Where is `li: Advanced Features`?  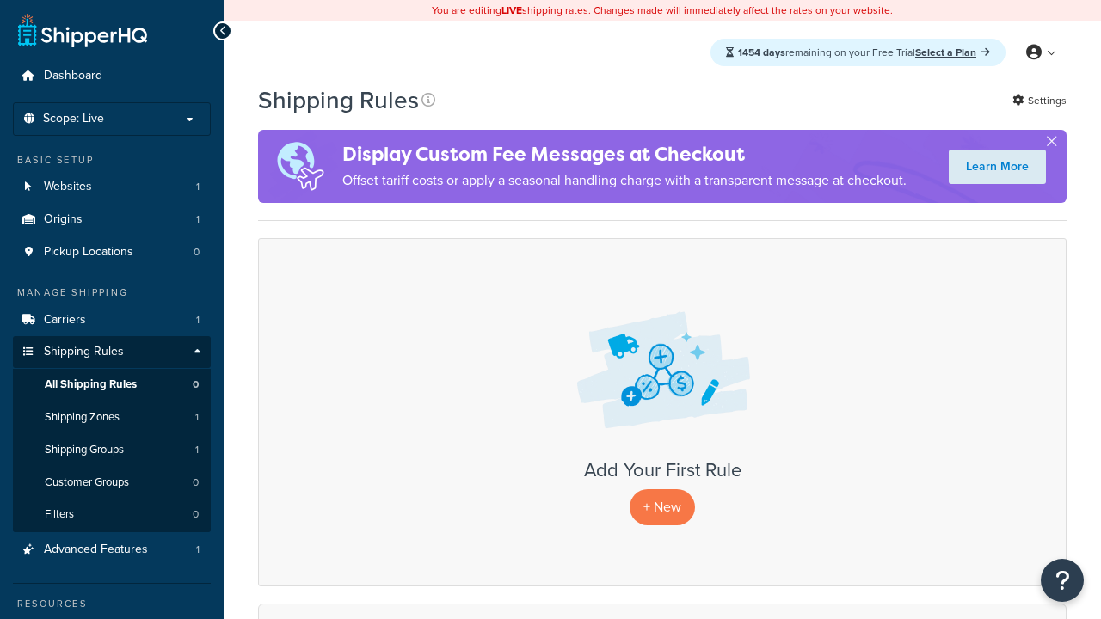
li: Advanced Features is located at coordinates (112, 550).